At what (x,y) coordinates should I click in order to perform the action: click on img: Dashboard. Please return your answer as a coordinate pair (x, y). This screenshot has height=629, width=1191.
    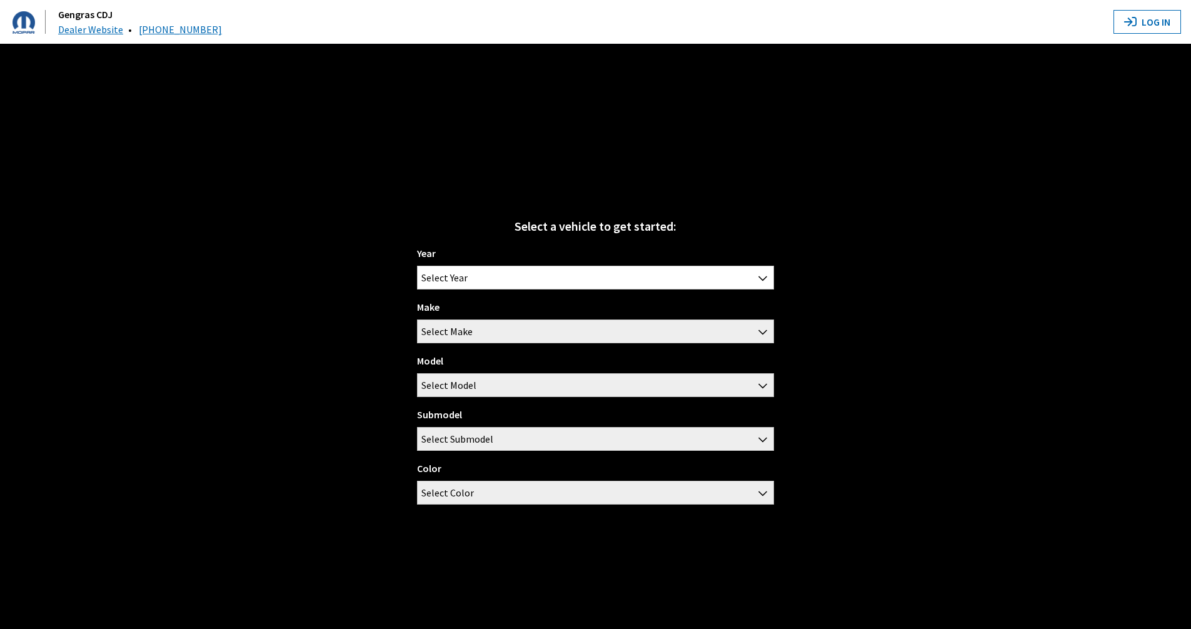
    Looking at the image, I should click on (24, 22).